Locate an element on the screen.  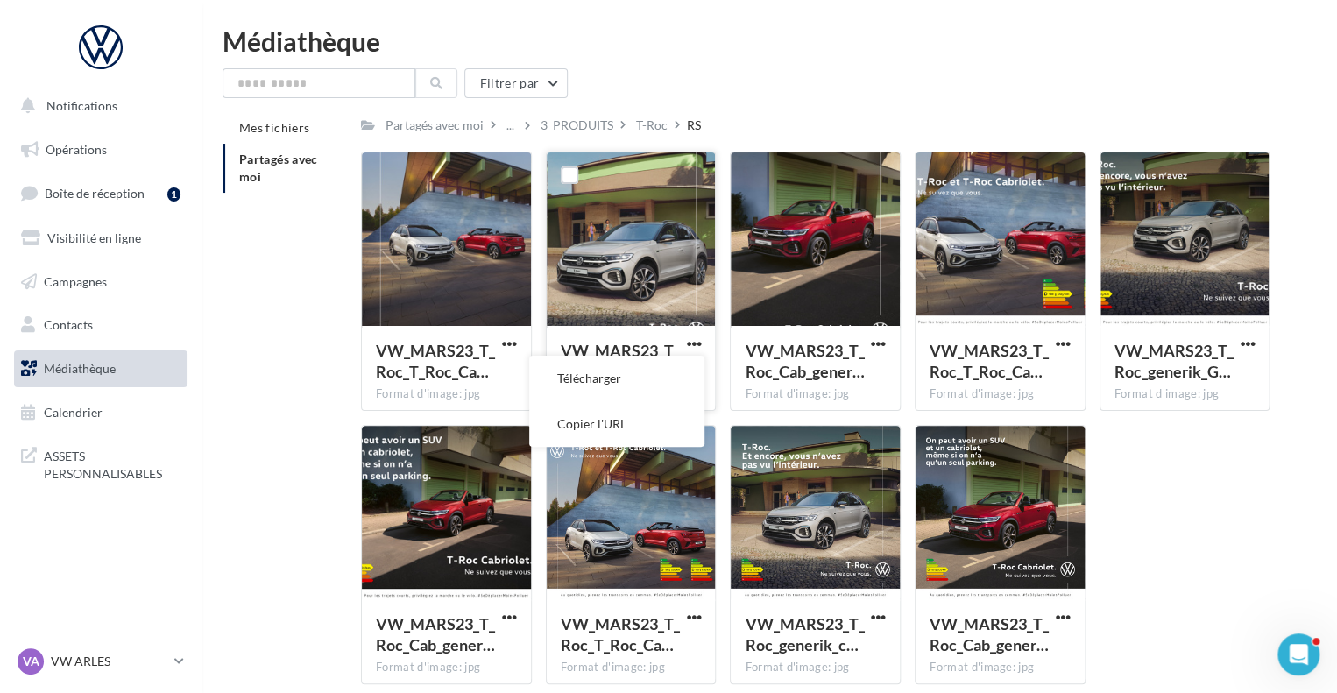
button: Filtrer par is located at coordinates (516, 83).